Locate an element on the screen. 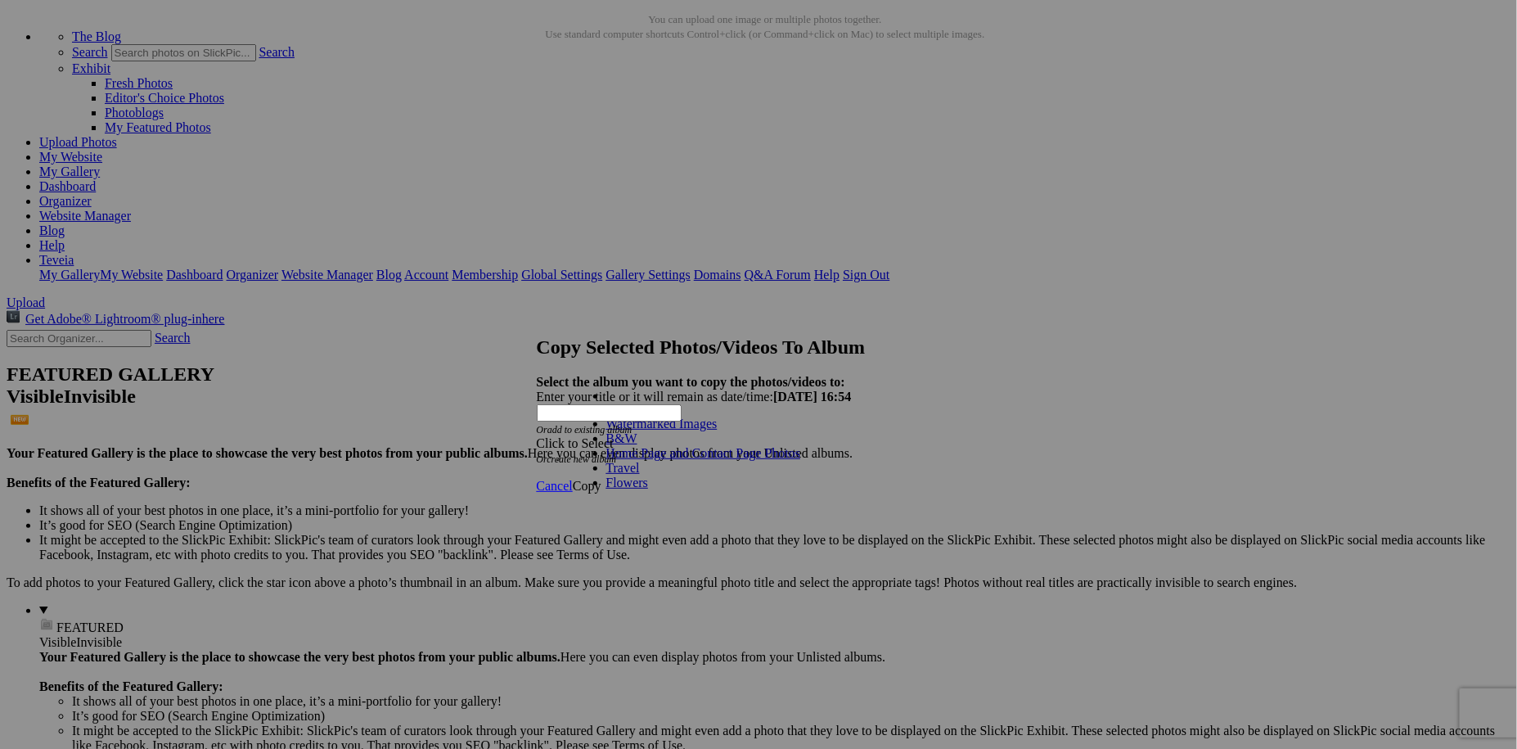  div: Enter your title or it will remain as date/time: is located at coordinates (754, 397).